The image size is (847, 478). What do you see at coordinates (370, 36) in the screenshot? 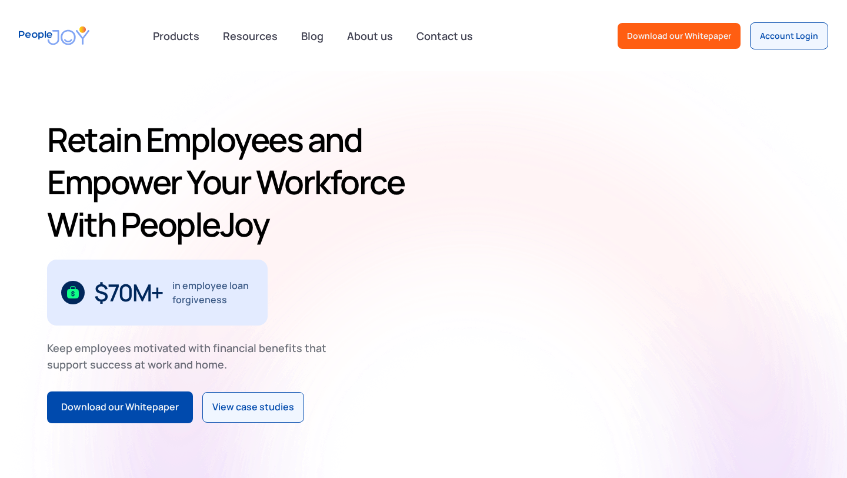
I see `a: About us` at bounding box center [370, 36].